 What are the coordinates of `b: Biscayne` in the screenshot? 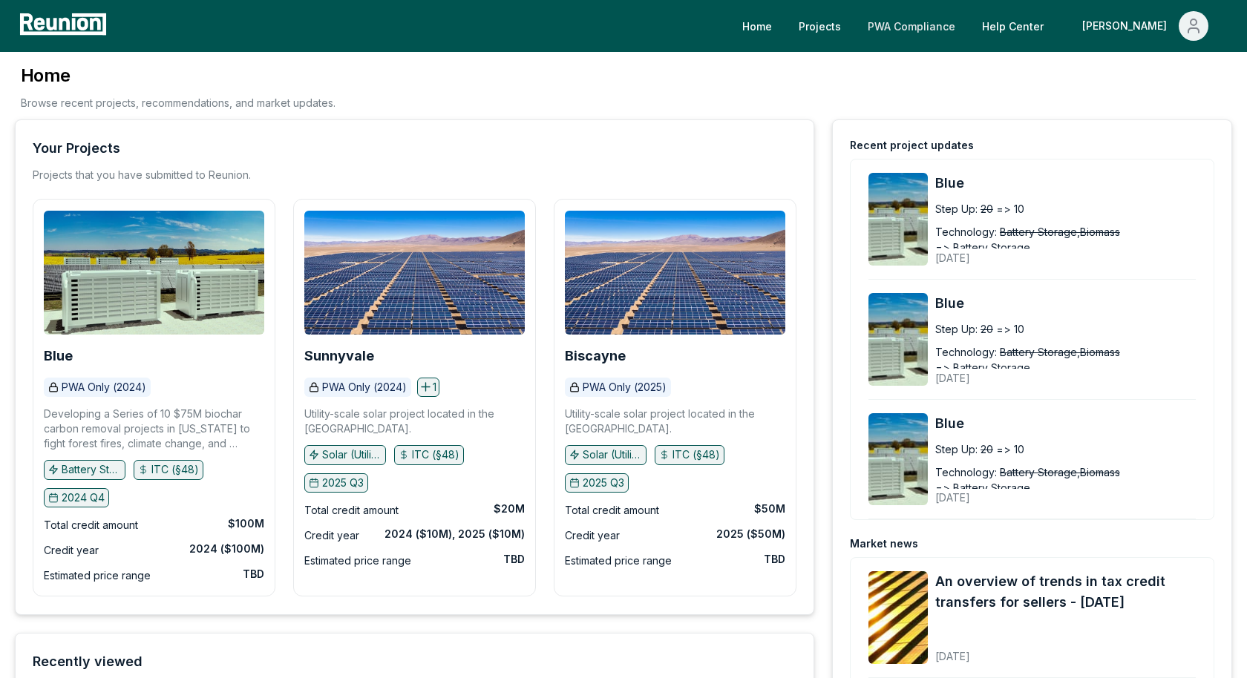 It's located at (595, 356).